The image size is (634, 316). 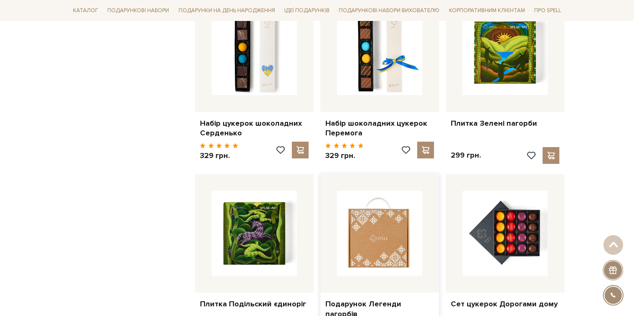 What do you see at coordinates (254, 128) in the screenshot?
I see `a: Набір цукерок шоколадних Серденько` at bounding box center [254, 128].